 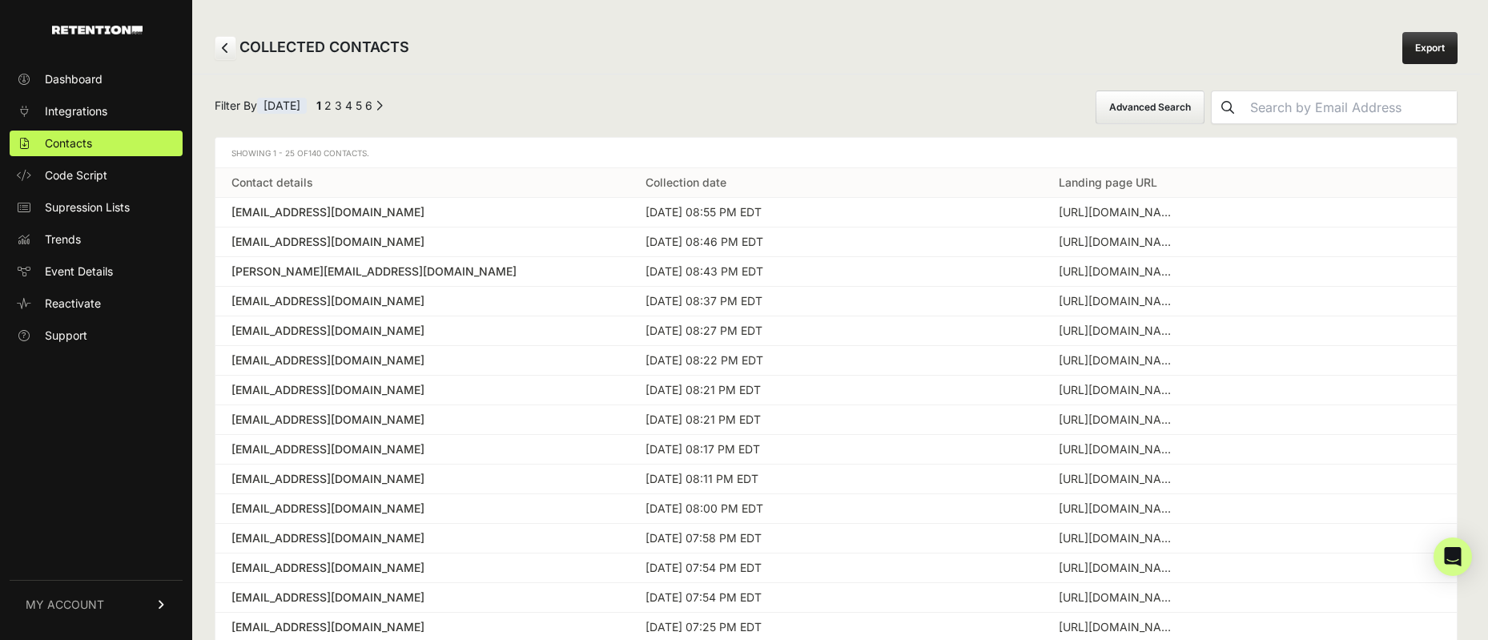 What do you see at coordinates (87, 207) in the screenshot?
I see `span: Supression Lists` at bounding box center [87, 207].